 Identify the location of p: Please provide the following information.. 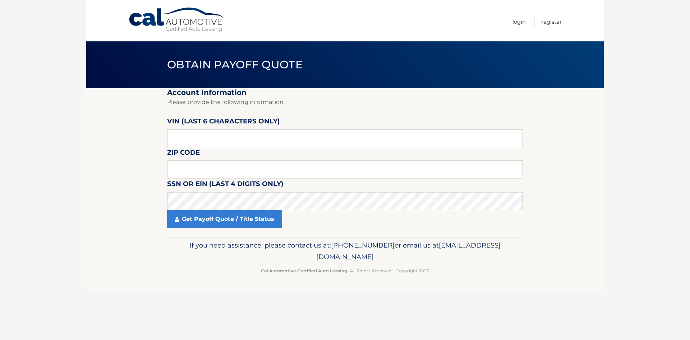
(345, 102).